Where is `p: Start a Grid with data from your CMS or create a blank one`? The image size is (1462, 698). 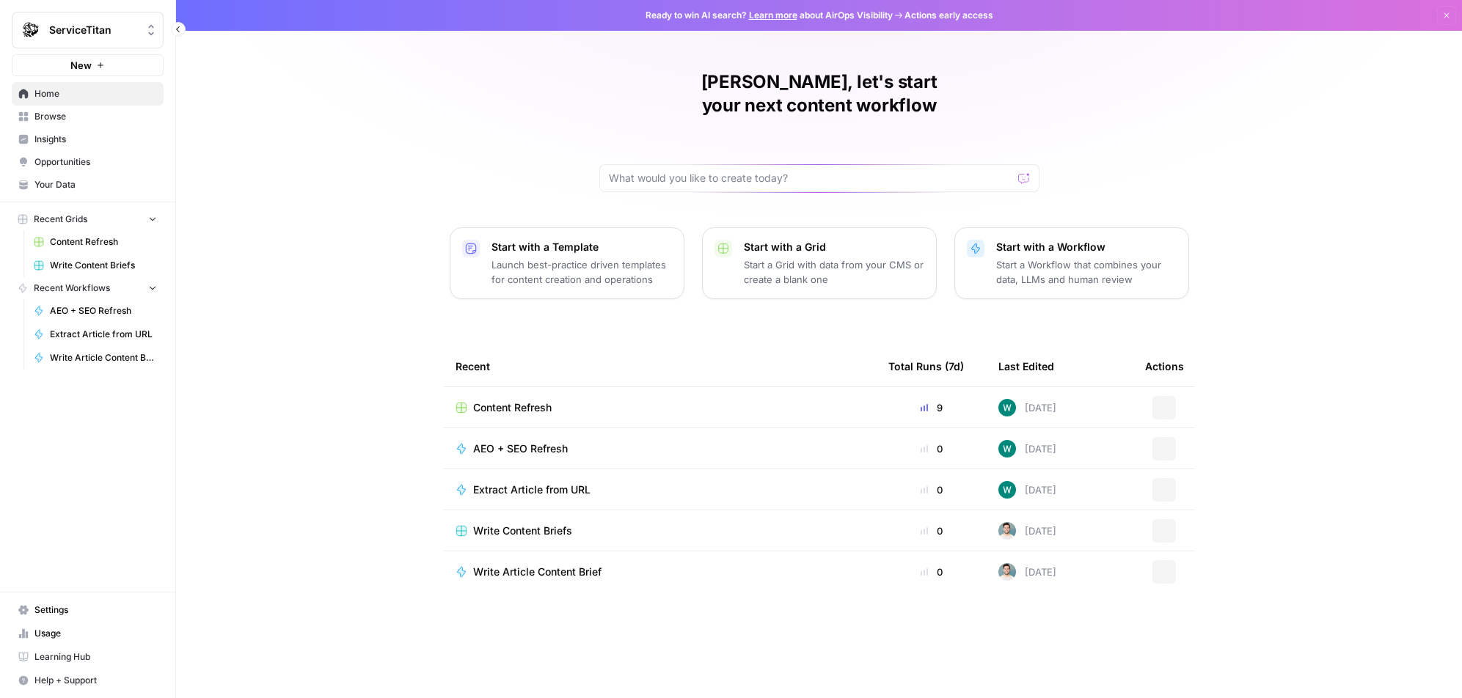
p: Start a Grid with data from your CMS or create a blank one is located at coordinates (834, 272).